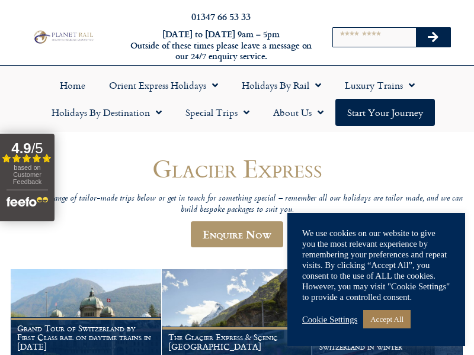  Describe the element at coordinates (237, 234) in the screenshot. I see `a: Enquire Now` at that location.